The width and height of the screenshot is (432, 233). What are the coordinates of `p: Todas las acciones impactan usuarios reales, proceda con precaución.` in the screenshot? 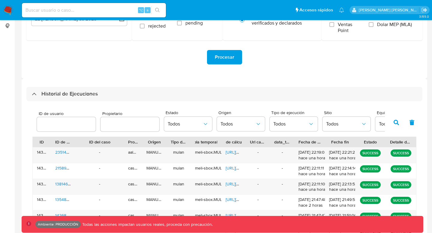 It's located at (147, 225).